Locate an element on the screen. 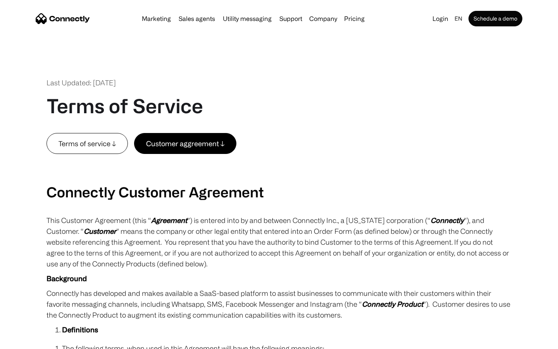  strong: Definitions is located at coordinates (80, 329).